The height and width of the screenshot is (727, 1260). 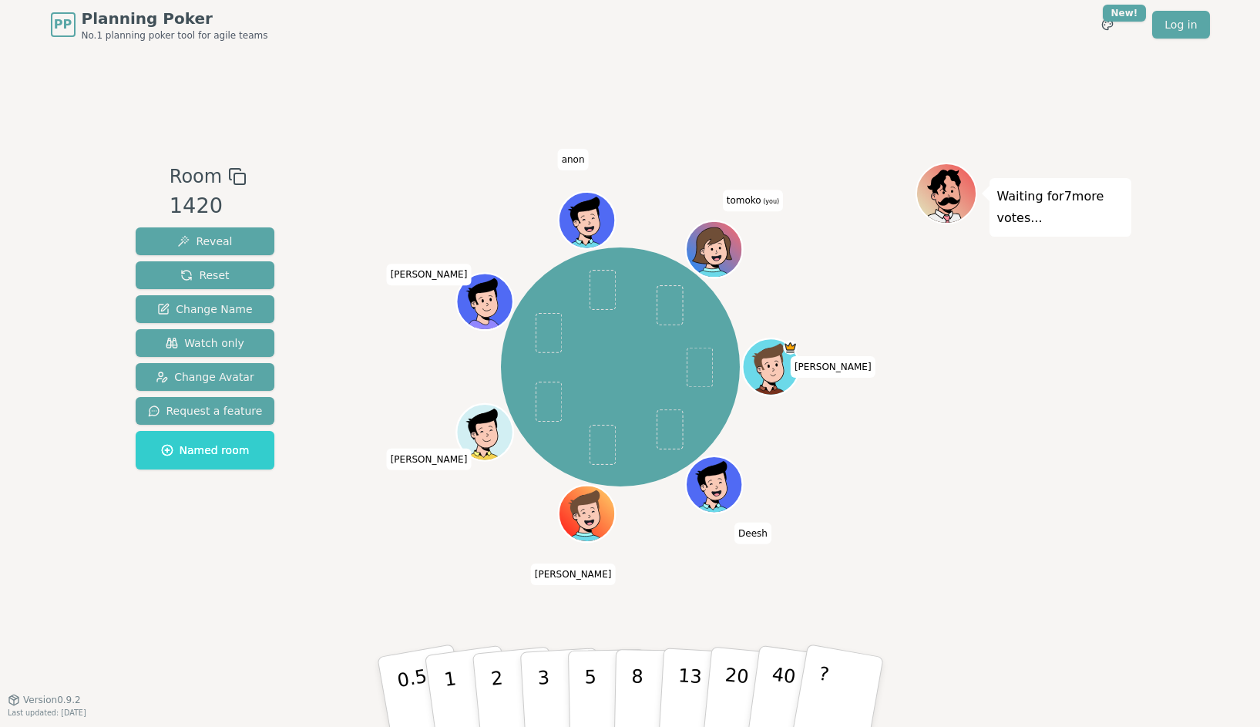 I want to click on span: PP, so click(x=62, y=25).